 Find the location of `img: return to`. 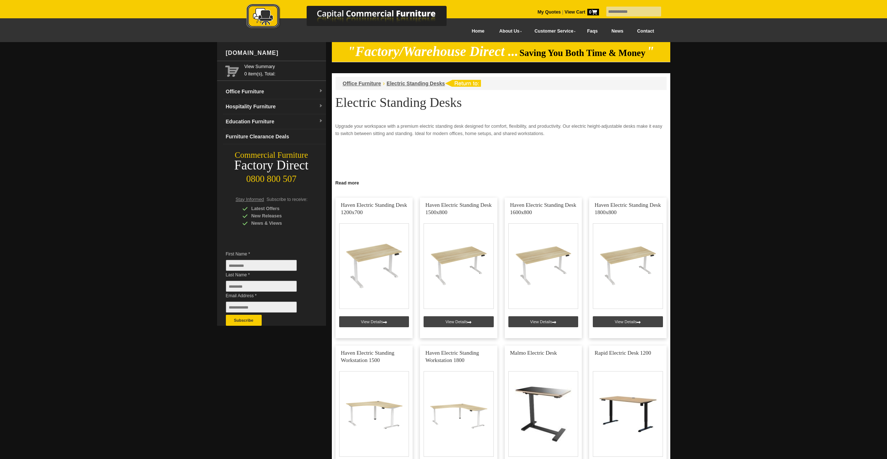

img: return to is located at coordinates (463, 83).